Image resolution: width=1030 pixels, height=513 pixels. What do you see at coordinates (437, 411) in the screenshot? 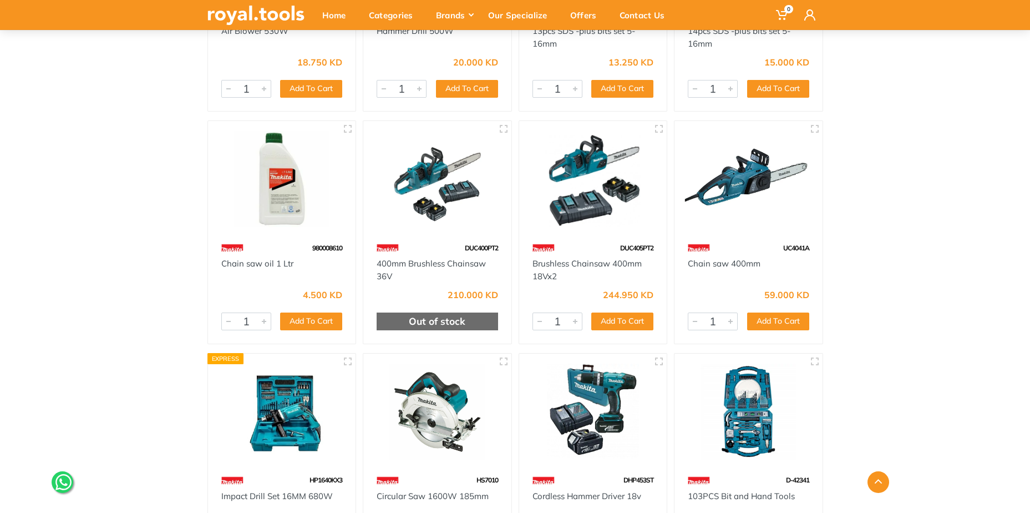
I see `img: Royal Tools - Circular Saw 1600W 185mm` at bounding box center [437, 411].